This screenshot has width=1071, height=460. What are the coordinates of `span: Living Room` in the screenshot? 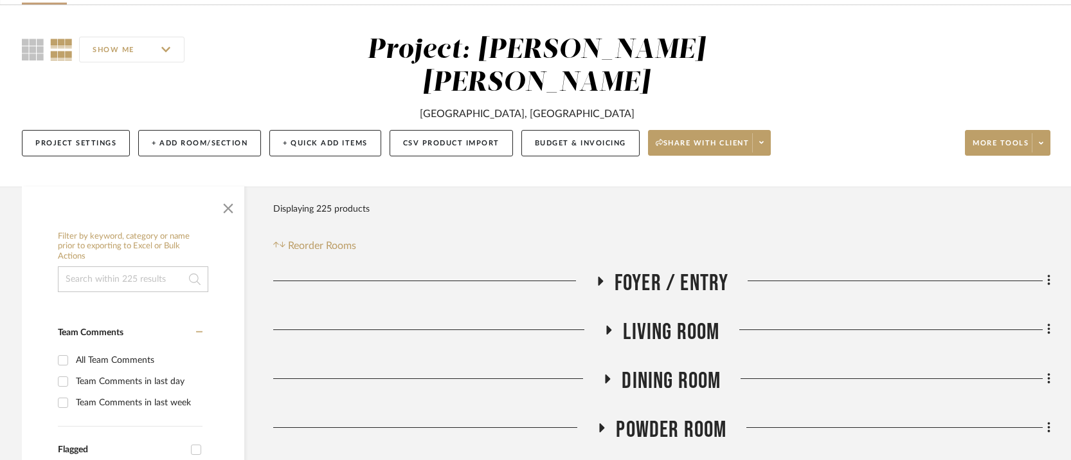 It's located at (671, 332).